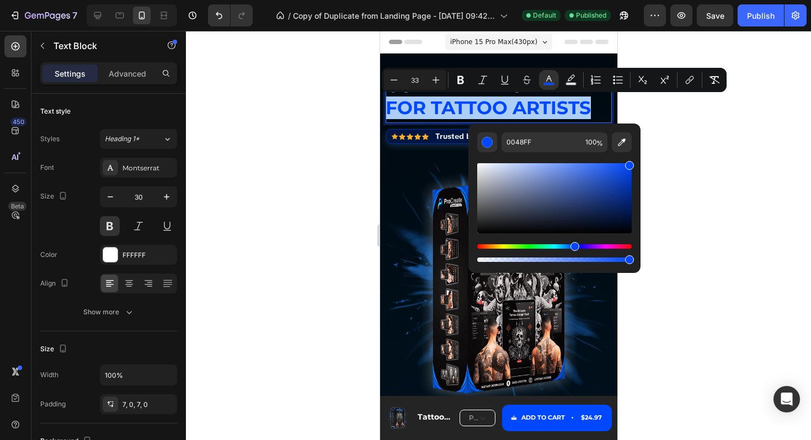 This screenshot has width=811, height=440. What do you see at coordinates (101, 55) in the screenshot?
I see `span: complete bundle` at bounding box center [101, 55].